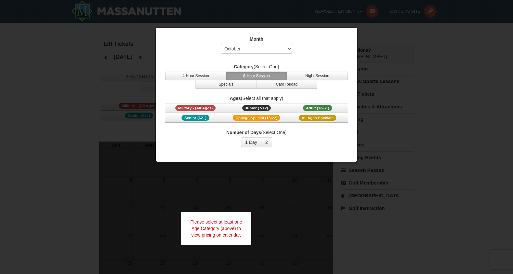  Describe the element at coordinates (226, 84) in the screenshot. I see `button: Specials` at that location.